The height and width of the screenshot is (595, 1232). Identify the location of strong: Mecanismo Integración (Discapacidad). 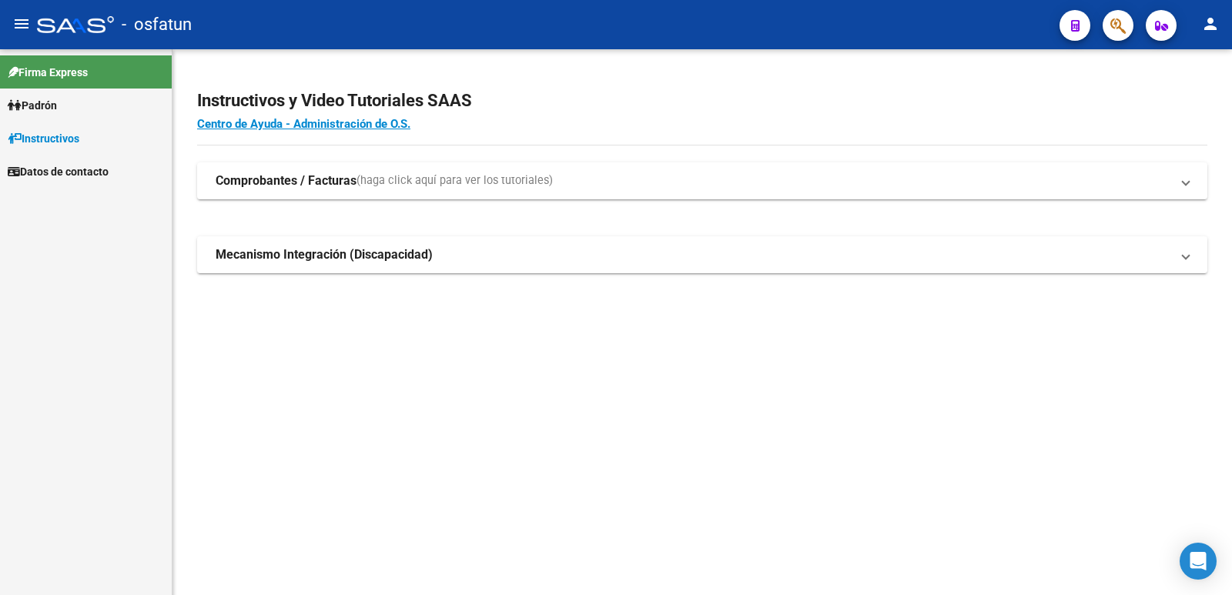
(324, 255).